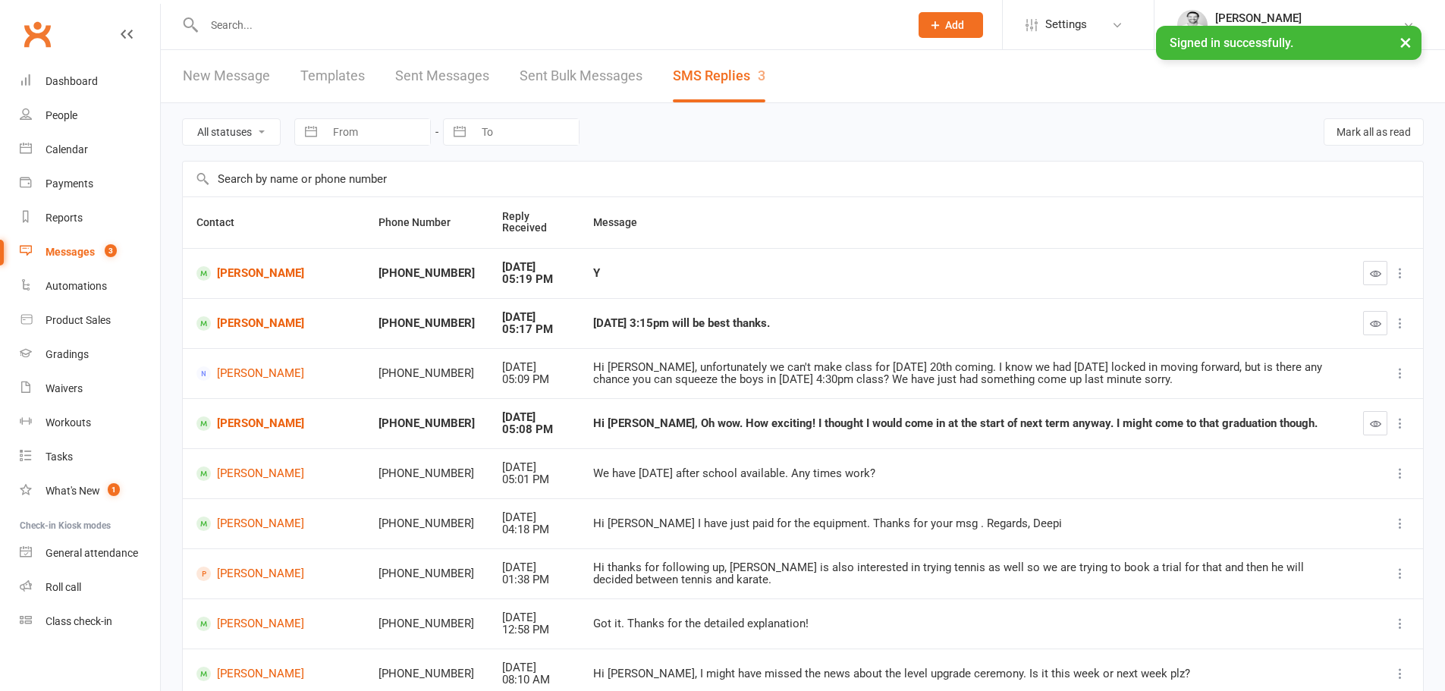 Image resolution: width=1445 pixels, height=691 pixels. What do you see at coordinates (37, 34) in the screenshot?
I see `a: Clubworx` at bounding box center [37, 34].